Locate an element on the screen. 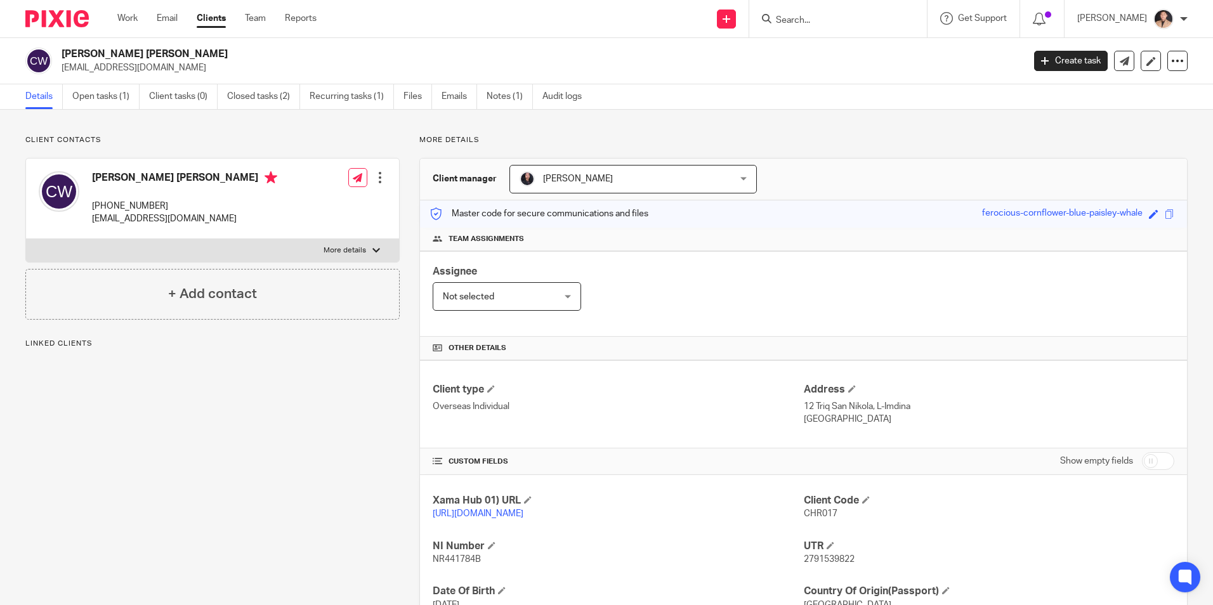  a: Email is located at coordinates (167, 18).